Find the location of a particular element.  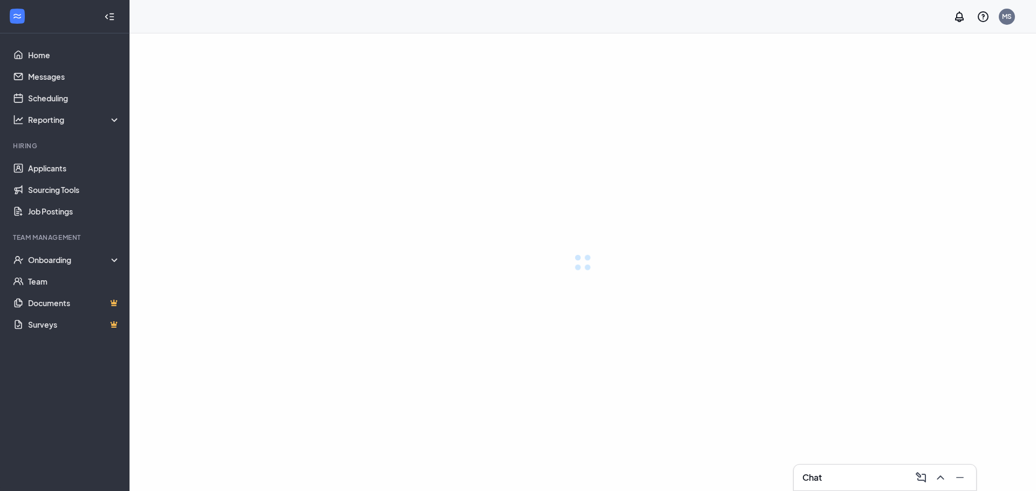

svg: QuestionInfo is located at coordinates (983, 17).